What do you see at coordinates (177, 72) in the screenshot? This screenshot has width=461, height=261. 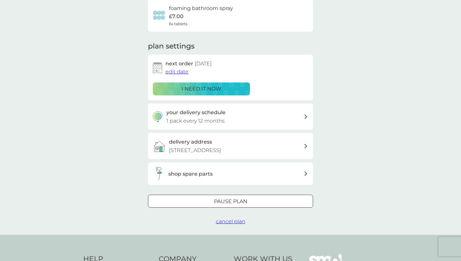 I see `button: edit date` at bounding box center [177, 72].